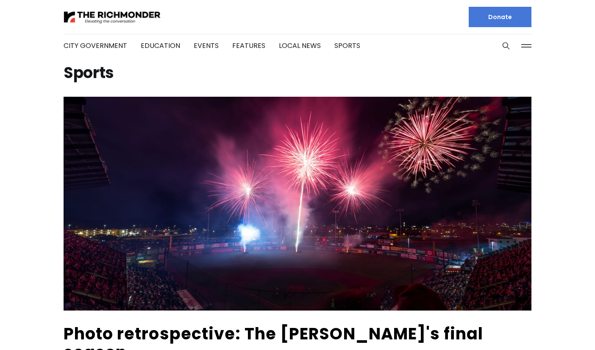  What do you see at coordinates (160, 45) in the screenshot?
I see `a: Education` at bounding box center [160, 45].